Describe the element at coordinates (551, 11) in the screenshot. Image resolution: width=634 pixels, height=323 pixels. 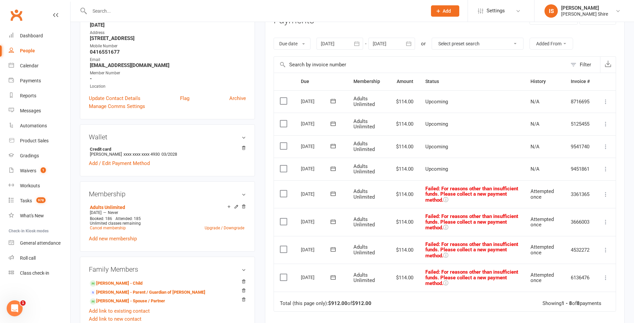
I see `div: IS` at that location.